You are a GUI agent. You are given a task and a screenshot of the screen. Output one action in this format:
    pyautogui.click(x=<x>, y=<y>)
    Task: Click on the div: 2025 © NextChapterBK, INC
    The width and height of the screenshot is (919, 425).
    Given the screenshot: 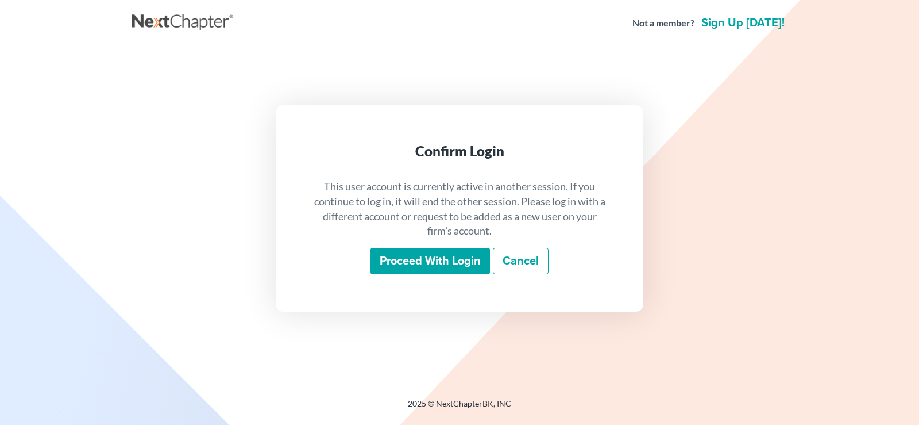 What is the action you would take?
    pyautogui.click(x=460, y=408)
    